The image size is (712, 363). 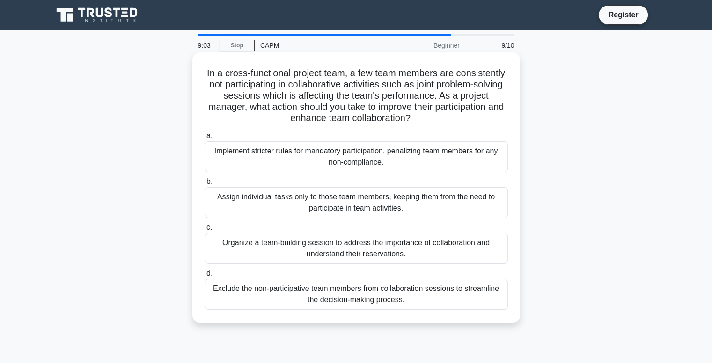 I want to click on span: c., so click(x=209, y=227).